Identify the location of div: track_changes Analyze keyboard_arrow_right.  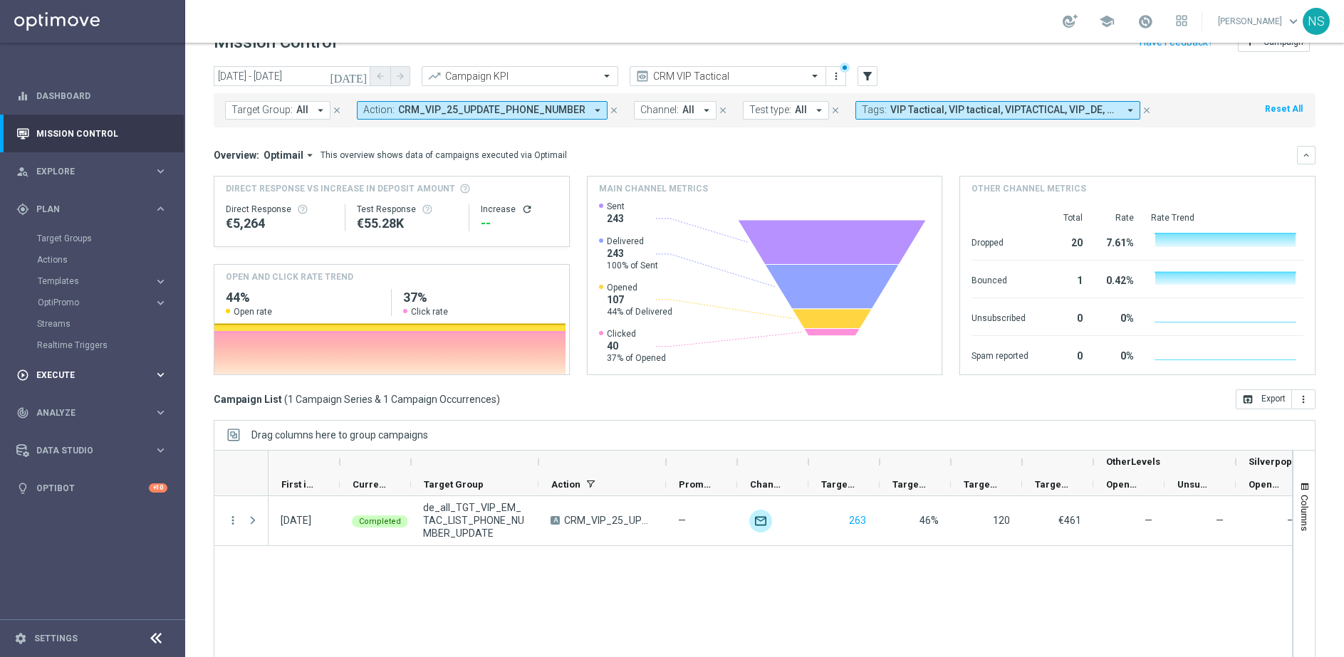
(92, 413).